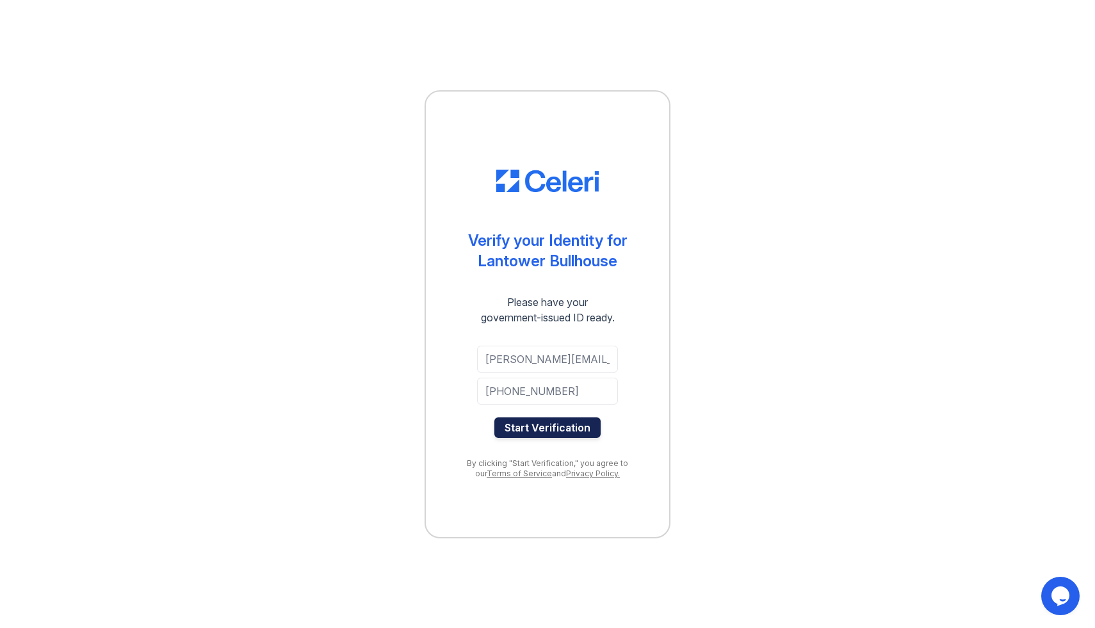  Describe the element at coordinates (547, 251) in the screenshot. I see `div: Verify your Identity for Lantower Bullhouse` at that location.